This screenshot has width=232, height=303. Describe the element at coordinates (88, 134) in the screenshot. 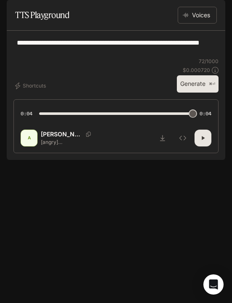

I see `button: Copy Voice ID` at that location.